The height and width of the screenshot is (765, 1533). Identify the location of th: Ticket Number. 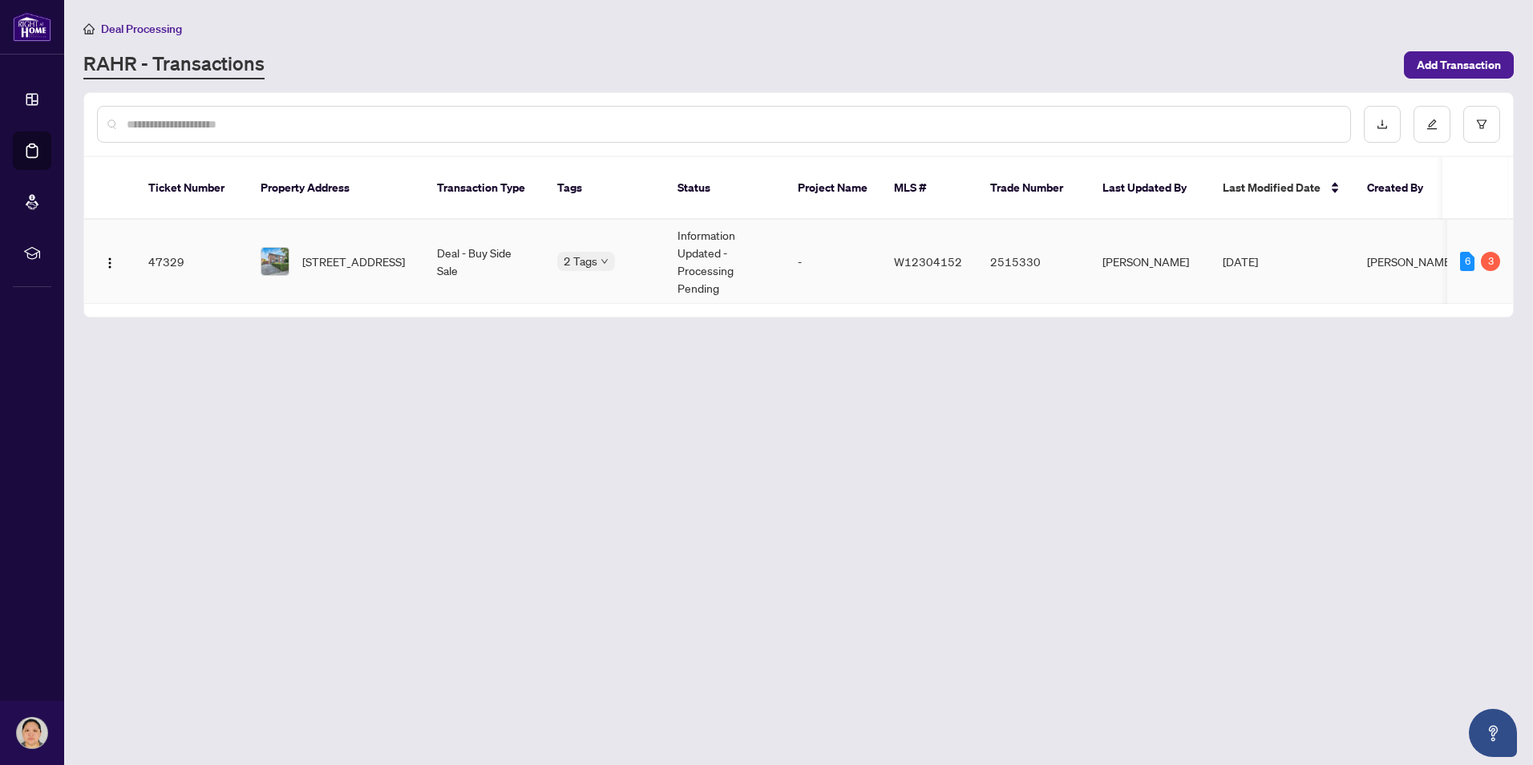
(192, 188).